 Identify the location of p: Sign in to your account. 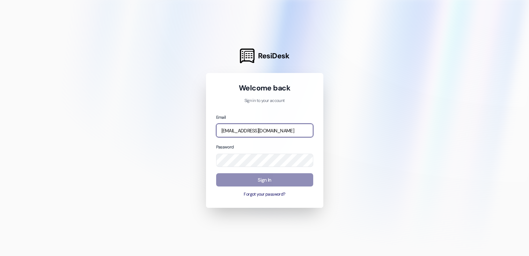
(265, 101).